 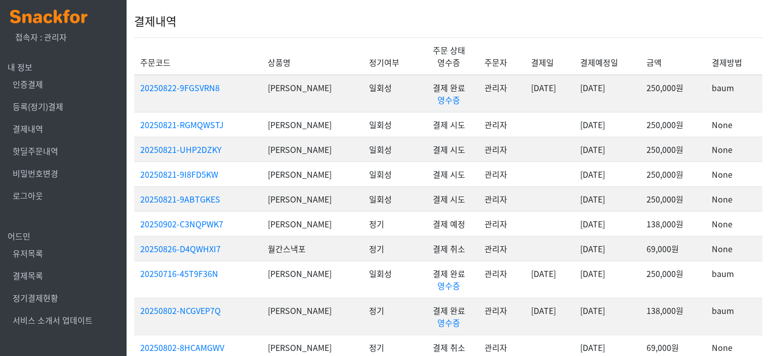 What do you see at coordinates (35, 298) in the screenshot?
I see `a: 정기결제현황` at bounding box center [35, 298].